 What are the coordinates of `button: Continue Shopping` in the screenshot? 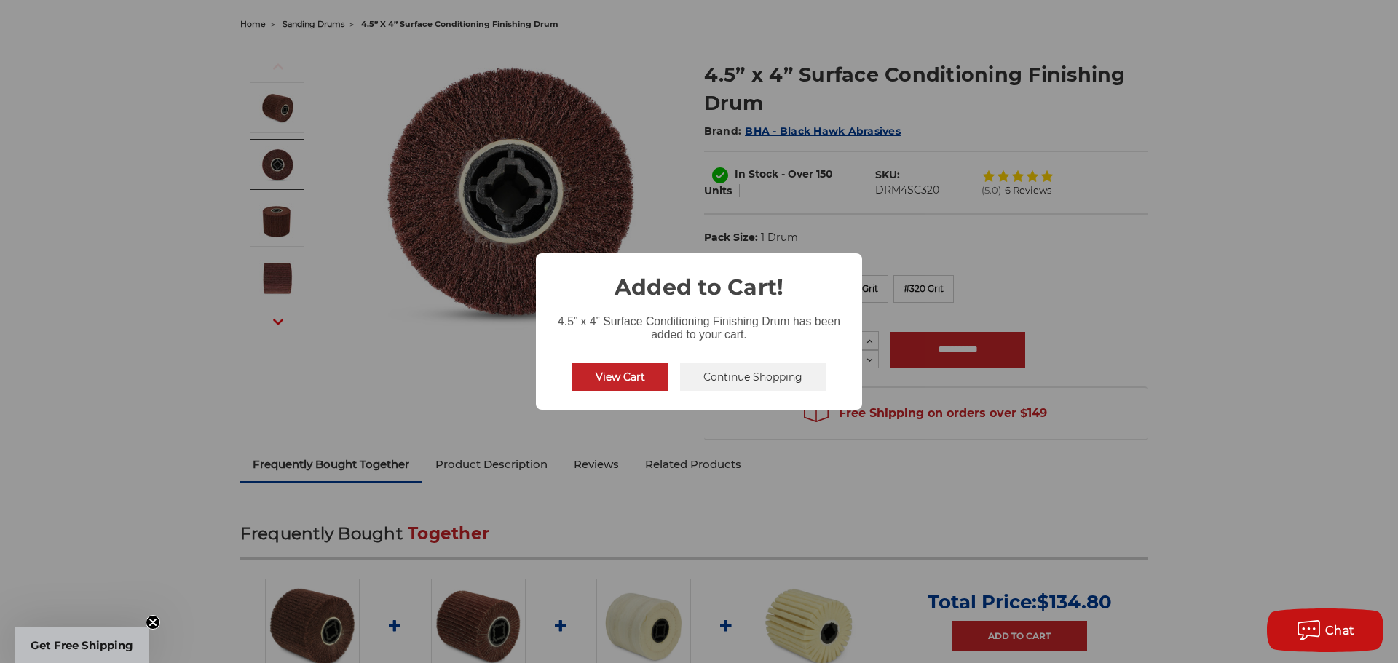 It's located at (753, 377).